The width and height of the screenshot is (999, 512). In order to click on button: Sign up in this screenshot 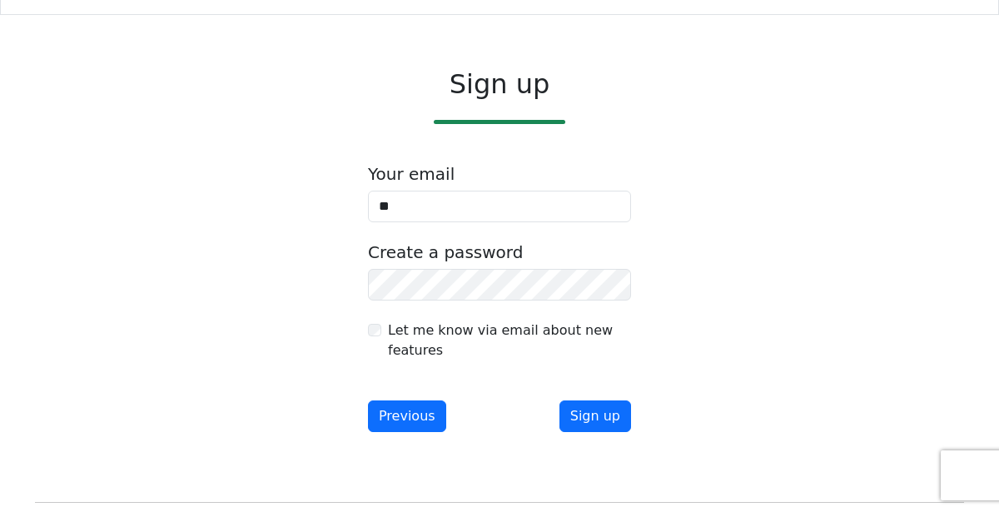, I will do `click(595, 416)`.